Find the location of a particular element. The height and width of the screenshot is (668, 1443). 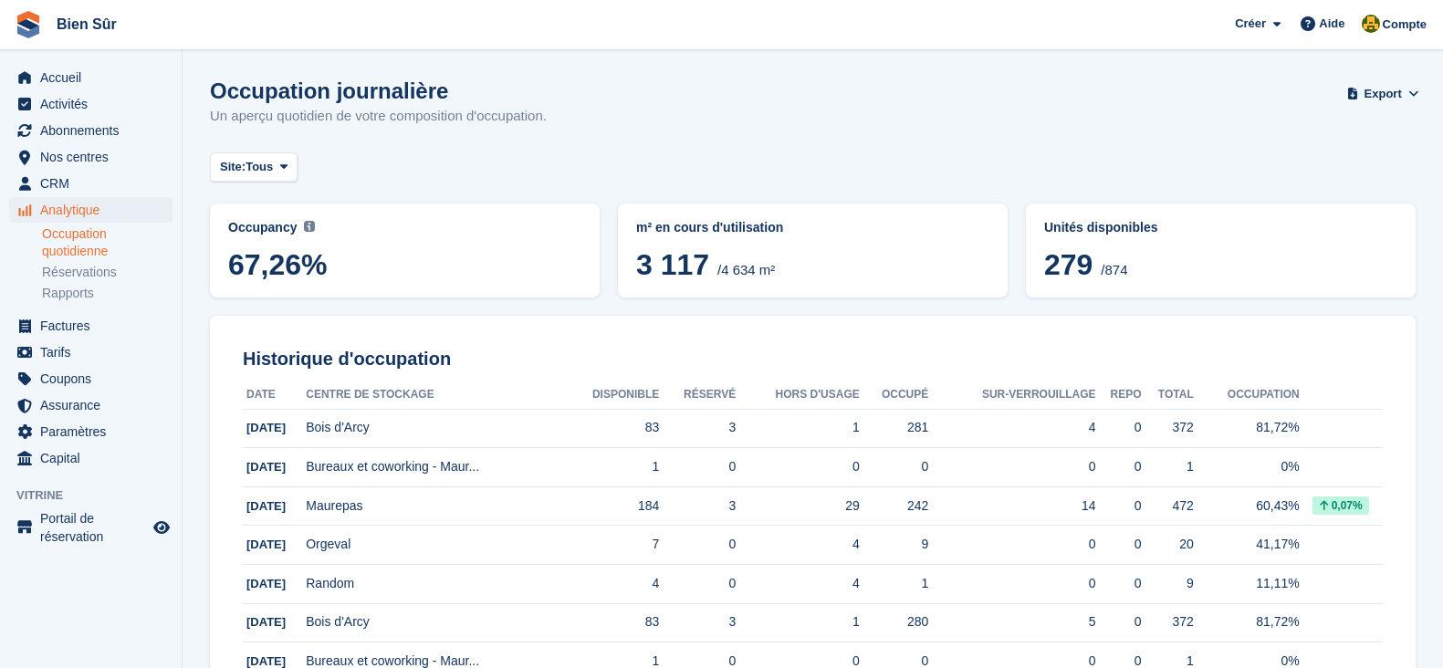

span: Accueil is located at coordinates (95, 78).